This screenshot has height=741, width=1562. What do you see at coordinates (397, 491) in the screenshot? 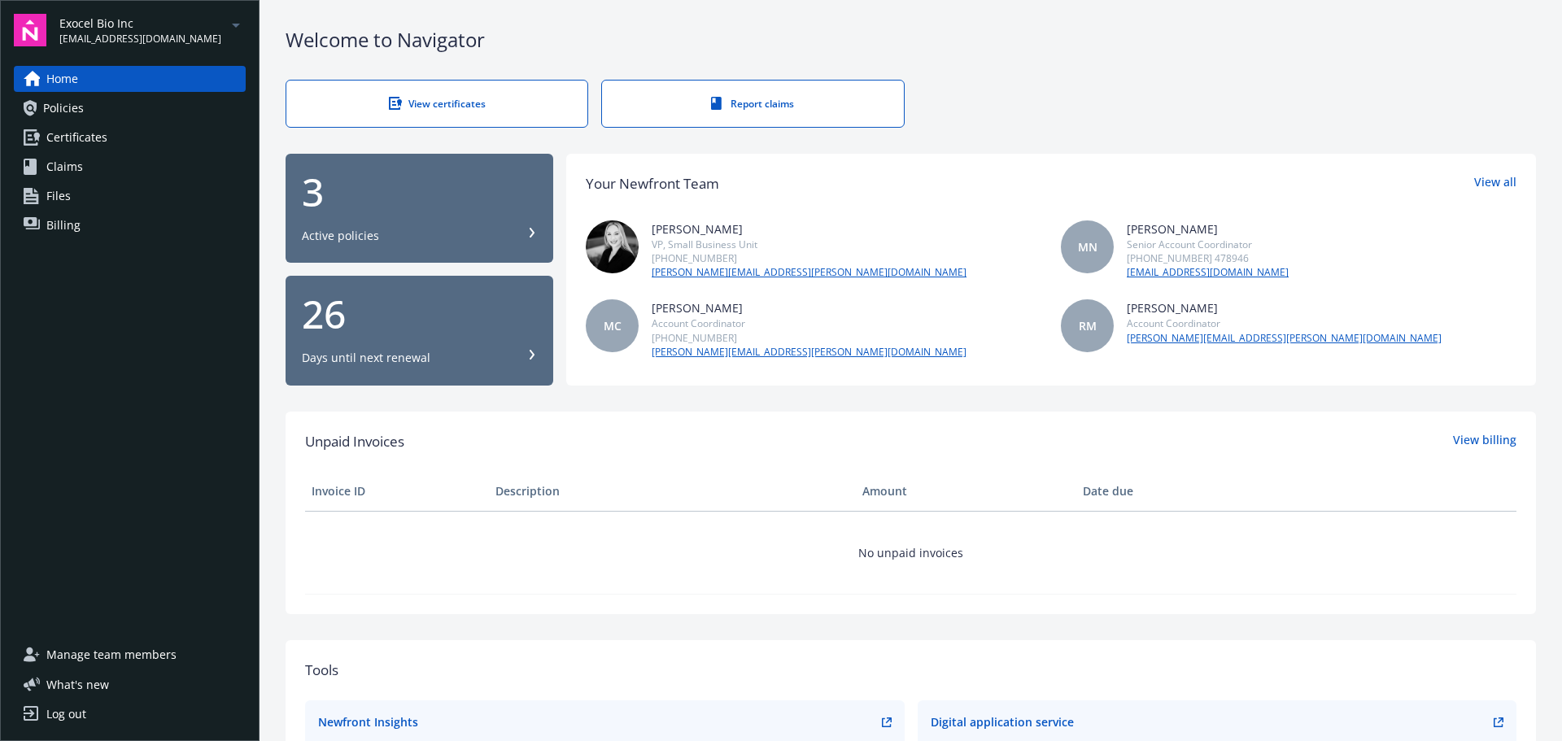
I see `th: Invoice ID` at bounding box center [397, 491].